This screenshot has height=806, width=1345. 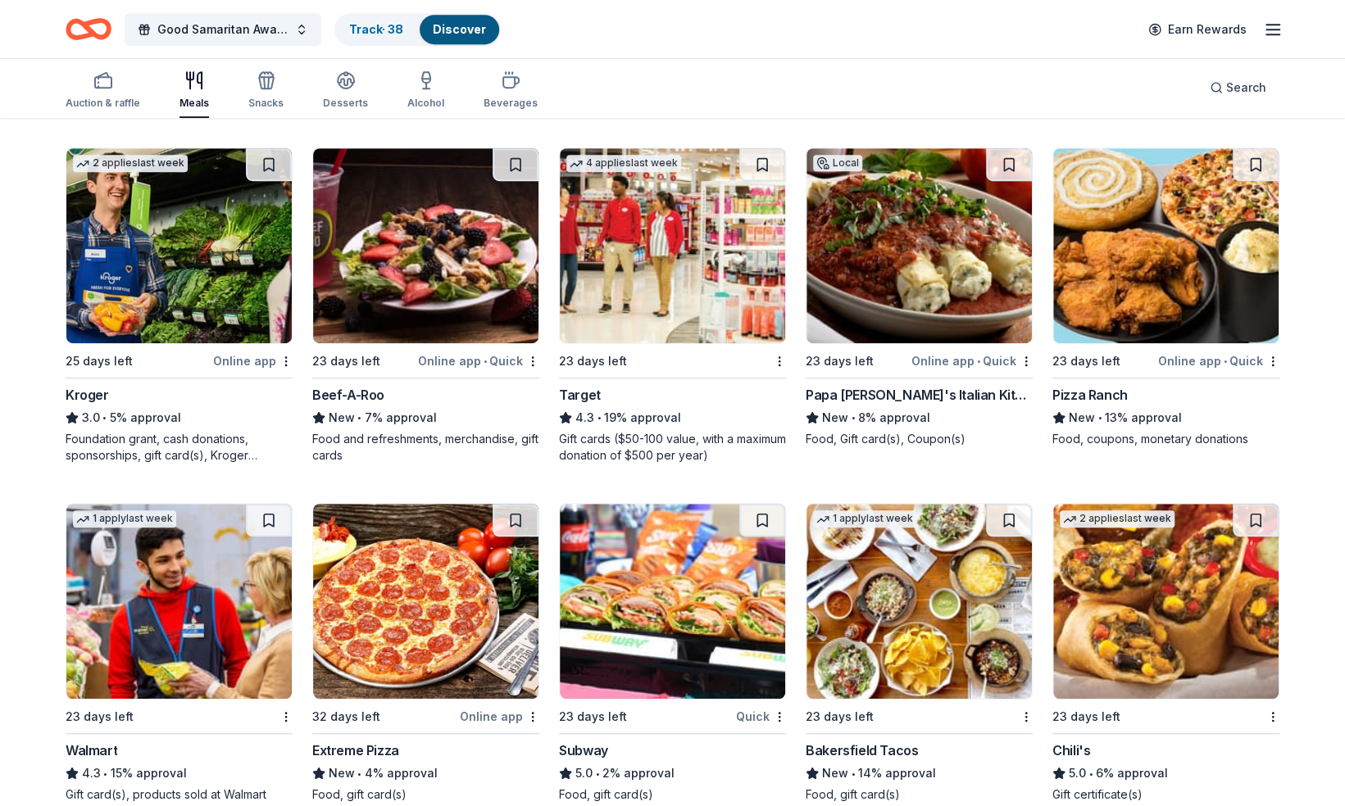 I want to click on div: Target, so click(x=579, y=395).